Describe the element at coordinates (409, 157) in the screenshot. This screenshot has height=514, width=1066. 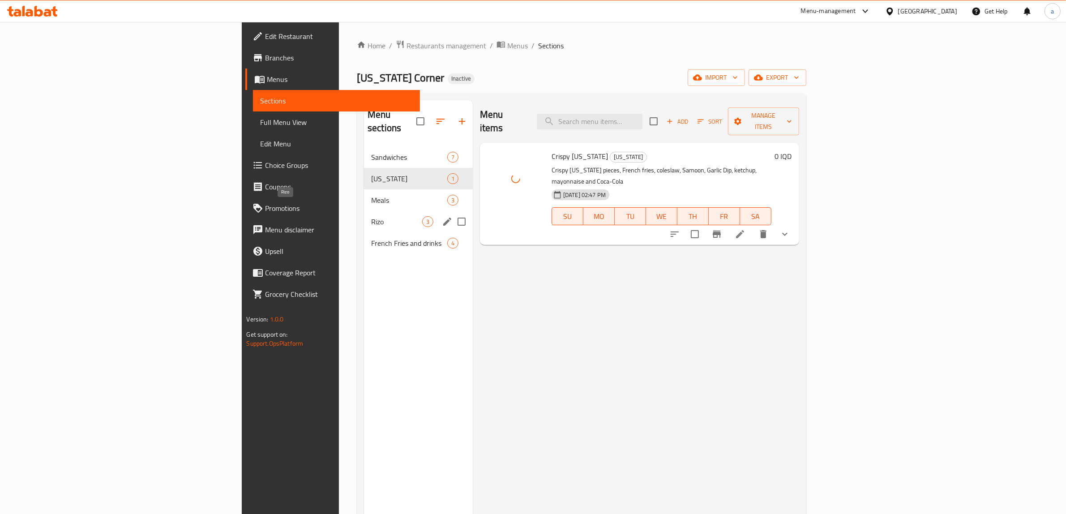
I see `span: Sandwiches` at that location.